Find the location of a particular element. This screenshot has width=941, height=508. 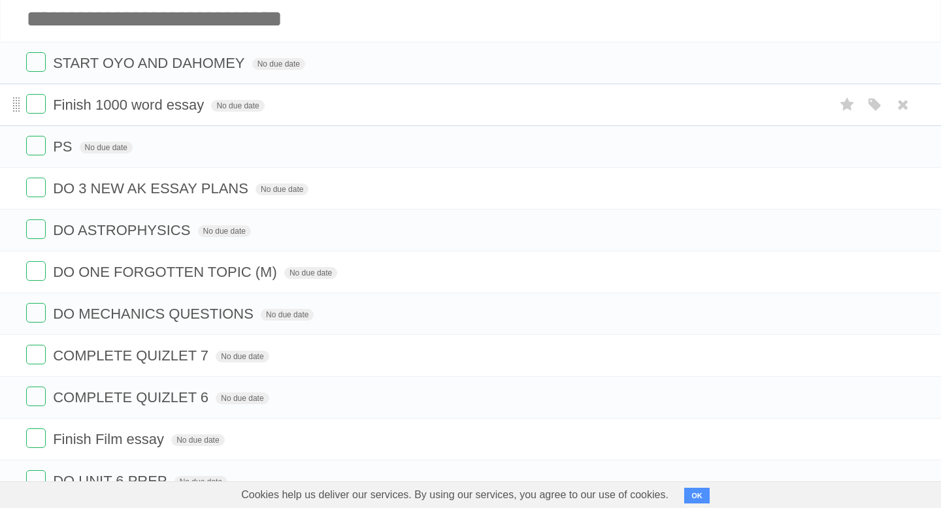

span: Finish 1000 word essay is located at coordinates (130, 105).